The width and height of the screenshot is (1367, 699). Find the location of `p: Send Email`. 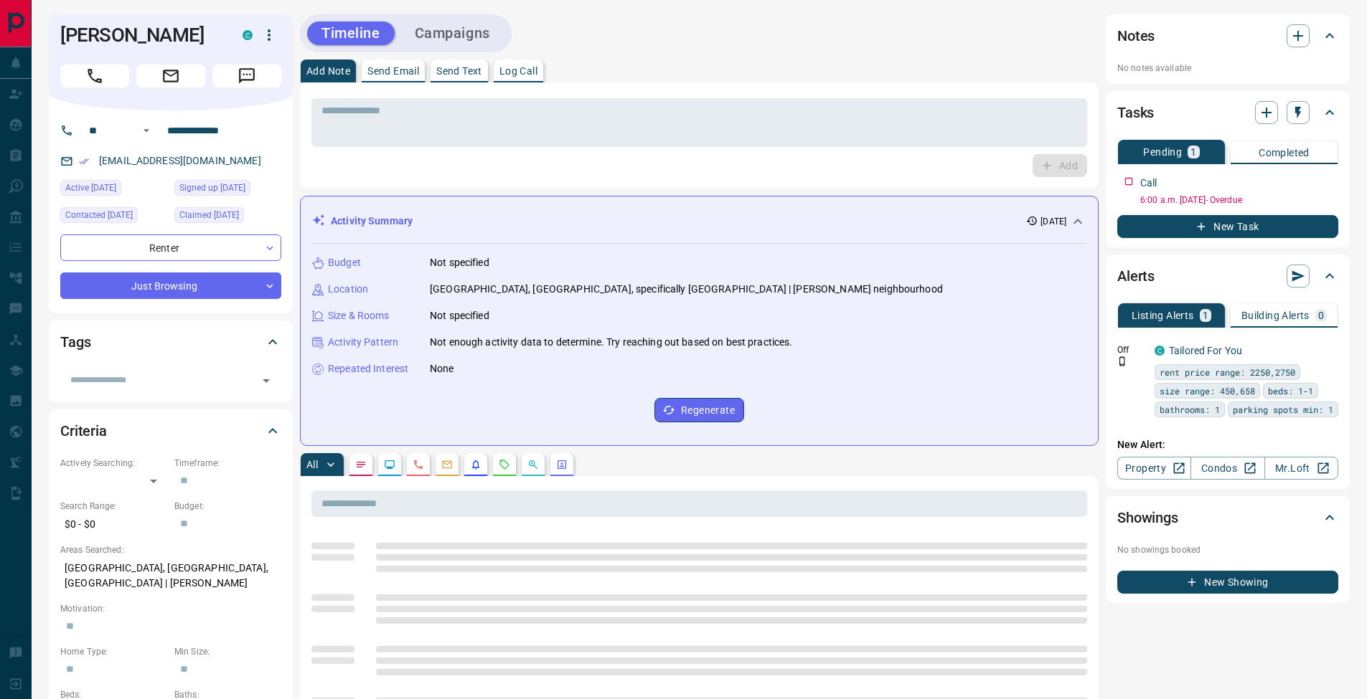

p: Send Email is located at coordinates (393, 71).